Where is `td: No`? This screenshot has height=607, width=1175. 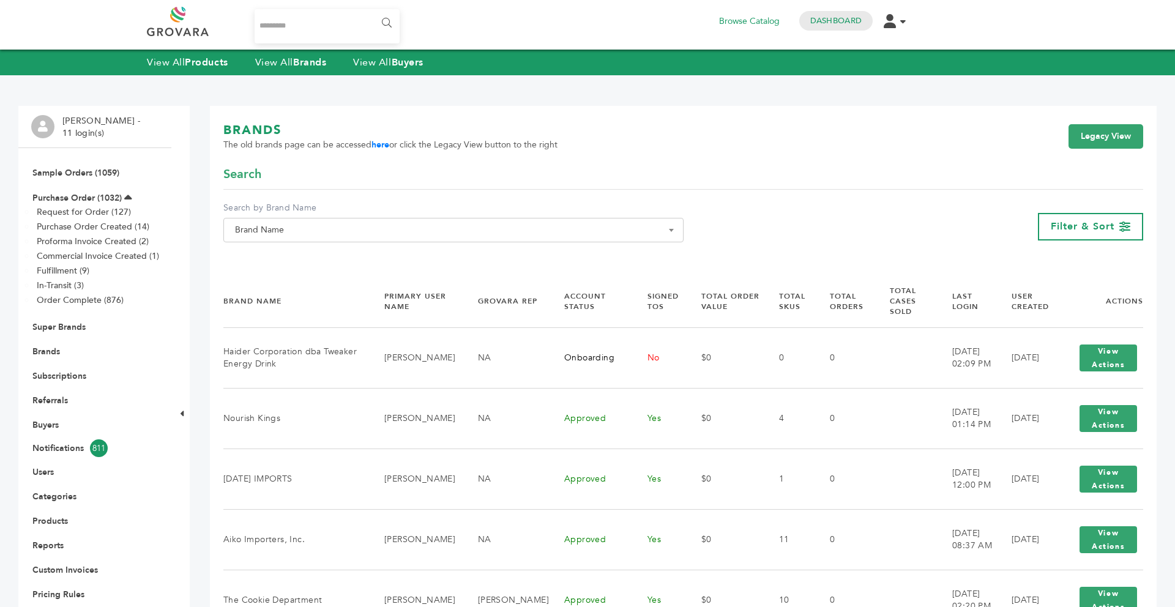 td: No is located at coordinates (659, 357).